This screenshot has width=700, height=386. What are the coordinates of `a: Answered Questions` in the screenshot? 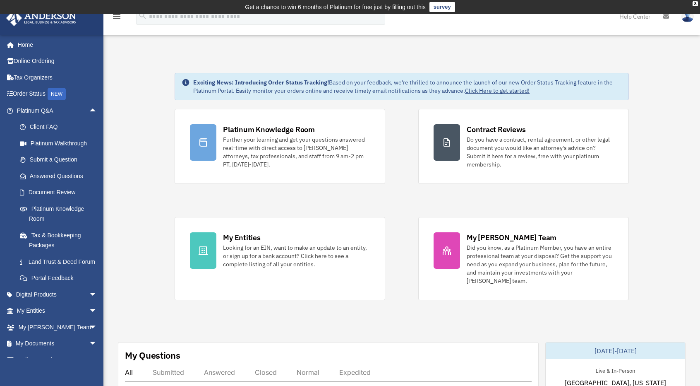 It's located at (60, 176).